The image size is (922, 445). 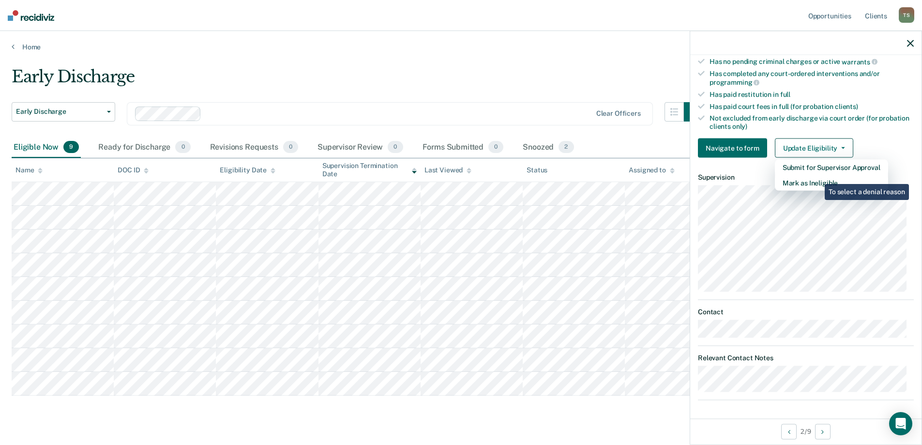 What do you see at coordinates (60, 111) in the screenshot?
I see `span: Early Discharge` at bounding box center [60, 111].